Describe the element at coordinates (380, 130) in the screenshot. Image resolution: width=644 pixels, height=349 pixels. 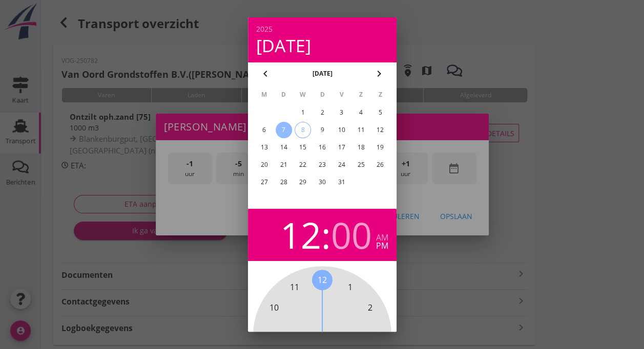
I see `button: 12` at that location.